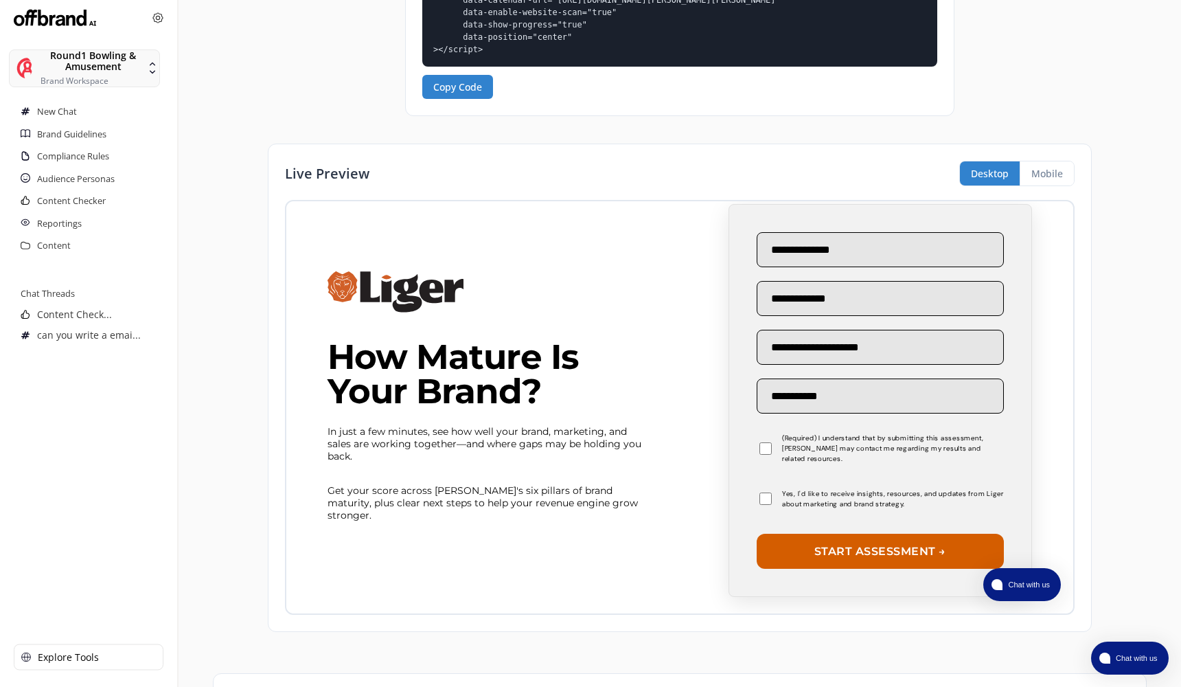 This screenshot has width=1181, height=687. What do you see at coordinates (73, 157) in the screenshot?
I see `a: Compliance Rules` at bounding box center [73, 157].